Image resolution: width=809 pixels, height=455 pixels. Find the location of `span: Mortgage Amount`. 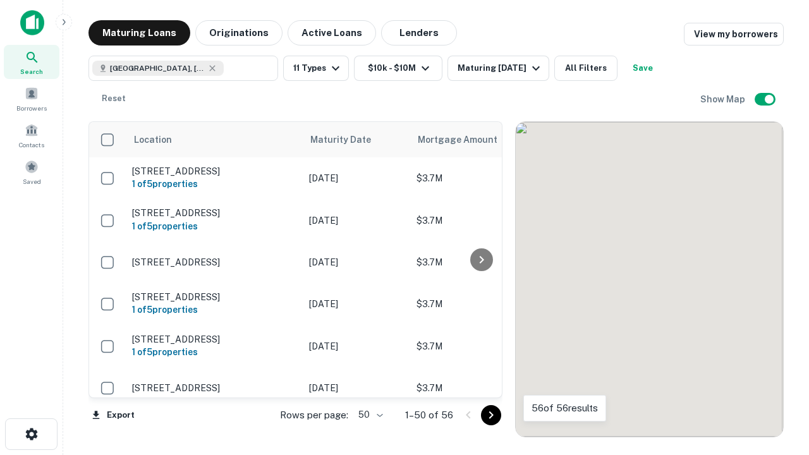

span: Mortgage Amount is located at coordinates (466, 140).